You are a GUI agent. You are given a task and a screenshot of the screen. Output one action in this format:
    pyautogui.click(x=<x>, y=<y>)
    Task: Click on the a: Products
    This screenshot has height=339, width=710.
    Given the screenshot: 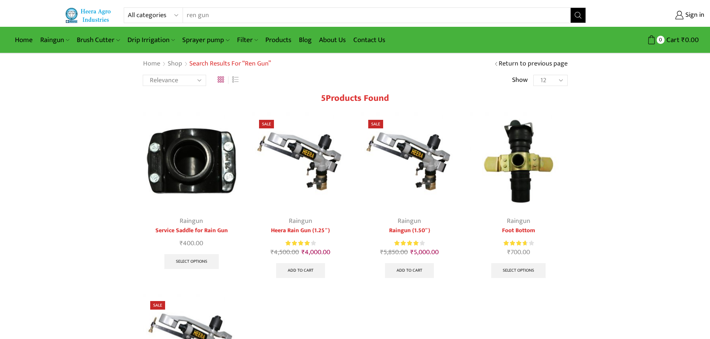 What is the action you would take?
    pyautogui.click(x=278, y=40)
    